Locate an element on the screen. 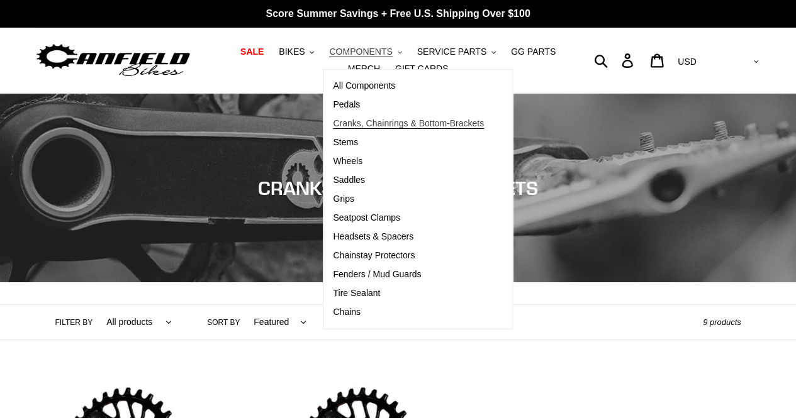 This screenshot has height=418, width=796. a: Stems is located at coordinates (408, 143).